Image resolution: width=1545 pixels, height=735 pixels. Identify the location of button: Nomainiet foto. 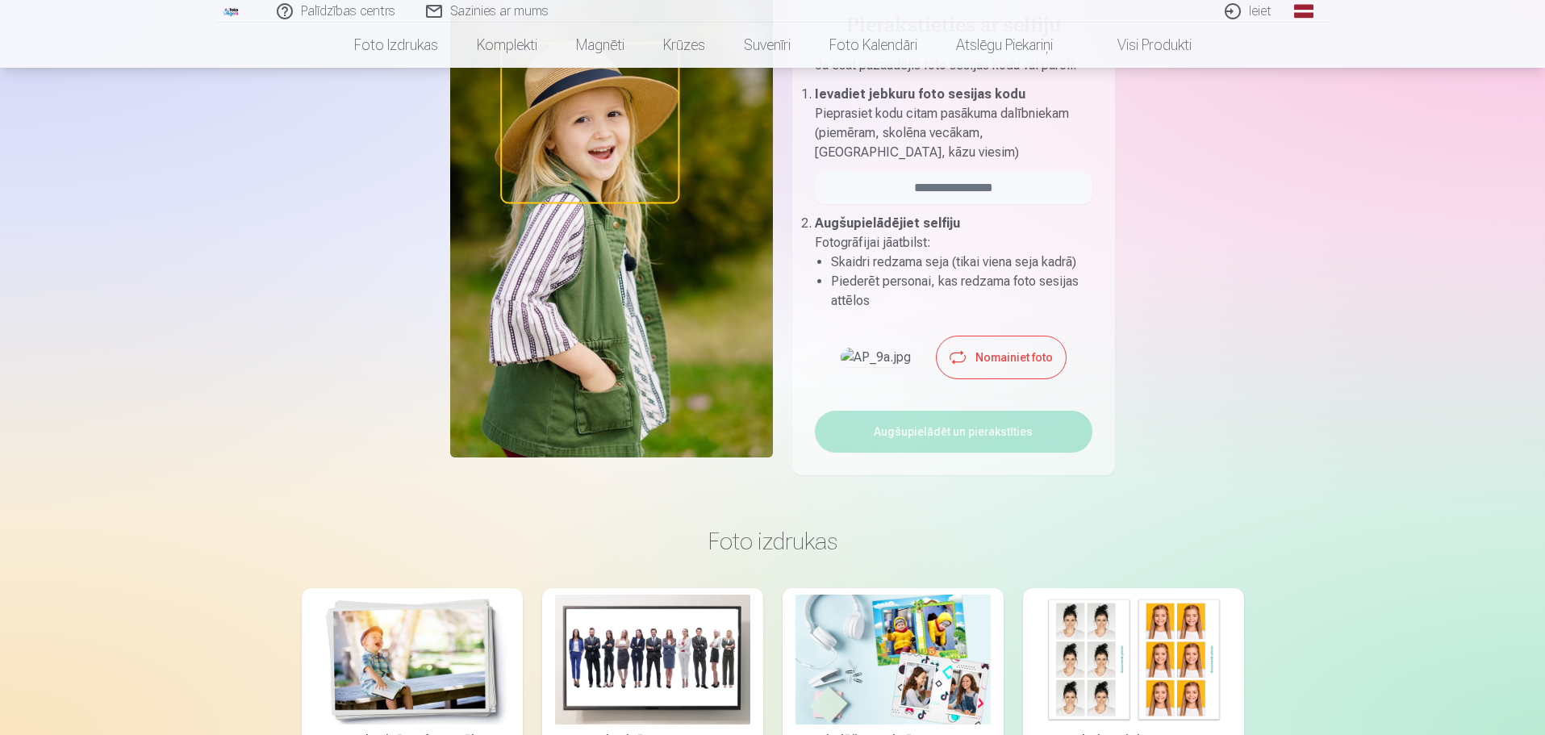
(1001, 357).